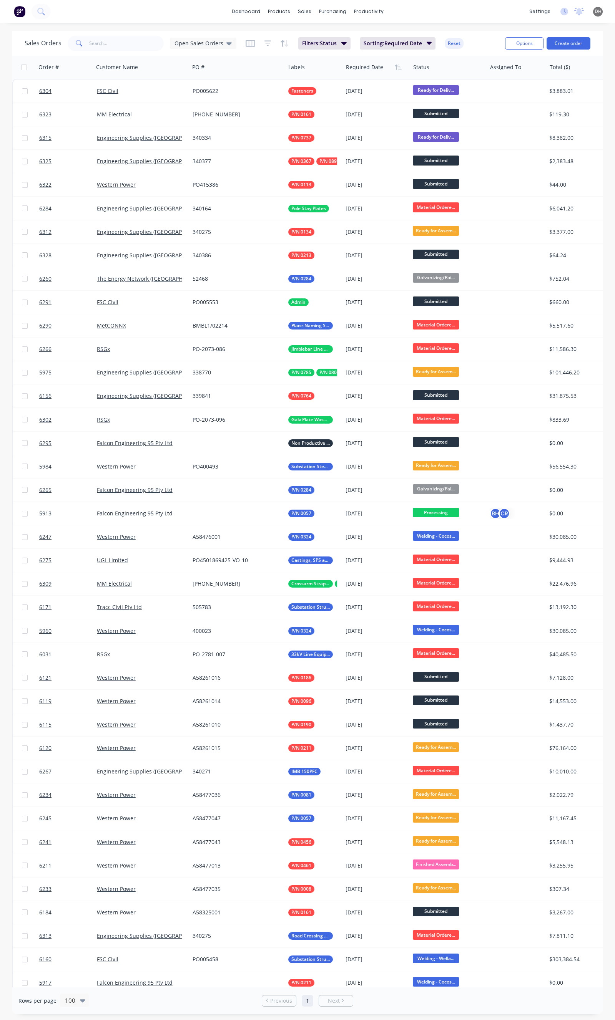 This screenshot has width=615, height=1020. What do you see at coordinates (301, 748) in the screenshot?
I see `button: P/N 0211` at bounding box center [301, 748].